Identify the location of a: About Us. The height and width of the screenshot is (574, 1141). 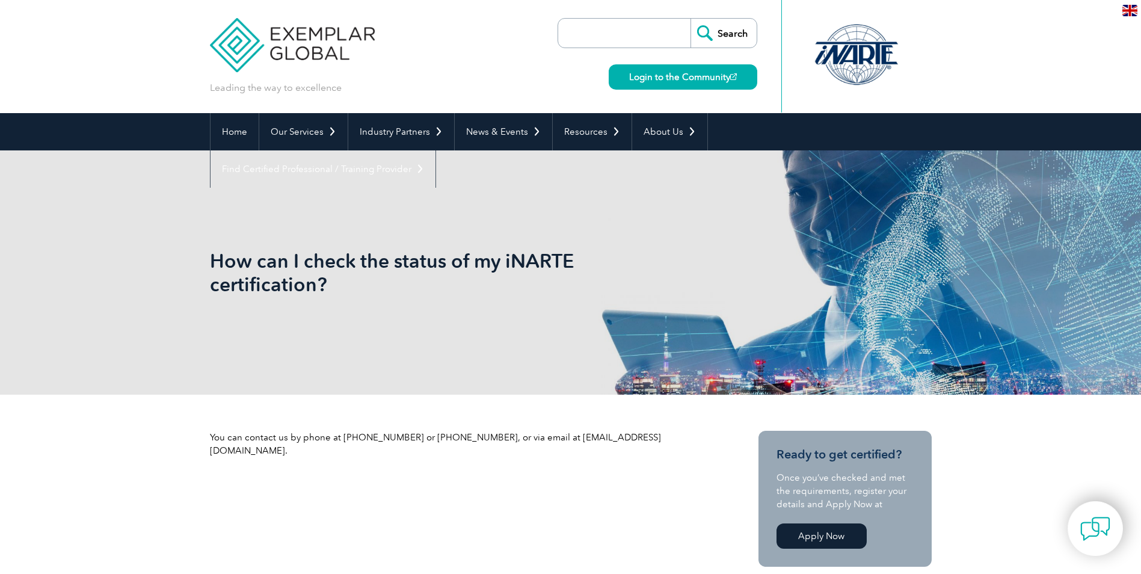
(669, 132).